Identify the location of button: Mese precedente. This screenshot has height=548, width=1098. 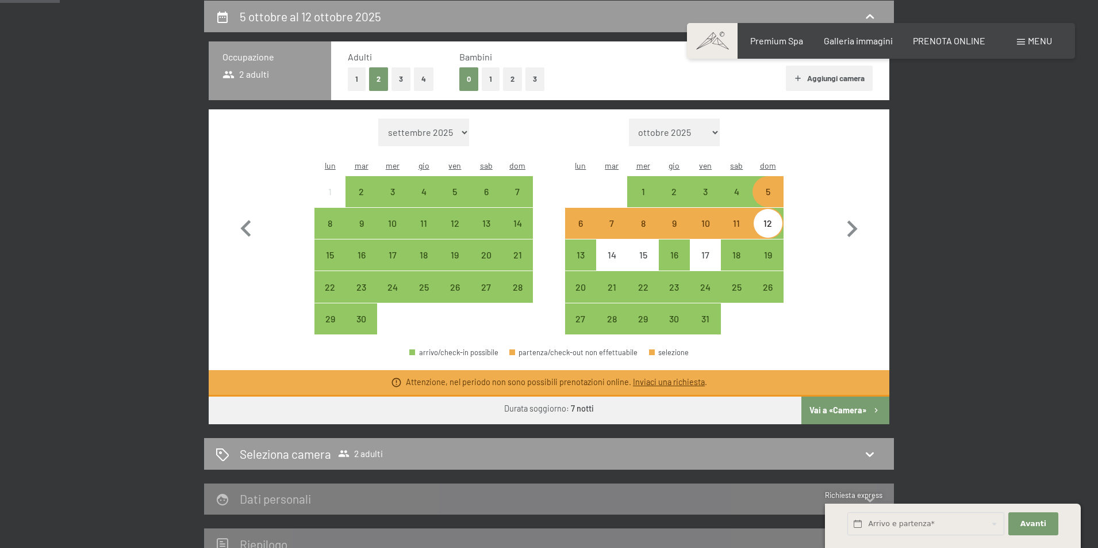
(246, 227).